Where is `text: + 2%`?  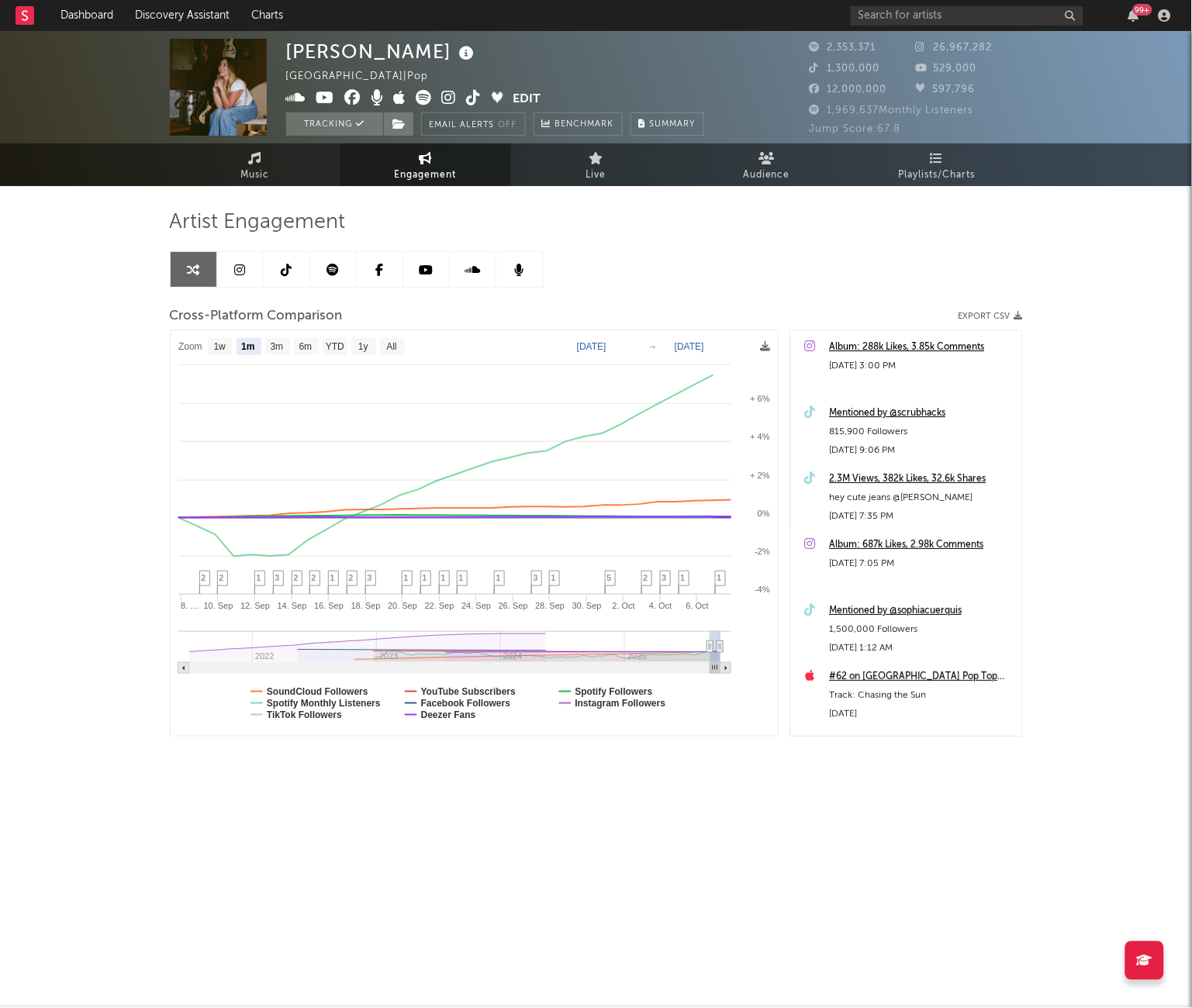 text: + 2% is located at coordinates (760, 475).